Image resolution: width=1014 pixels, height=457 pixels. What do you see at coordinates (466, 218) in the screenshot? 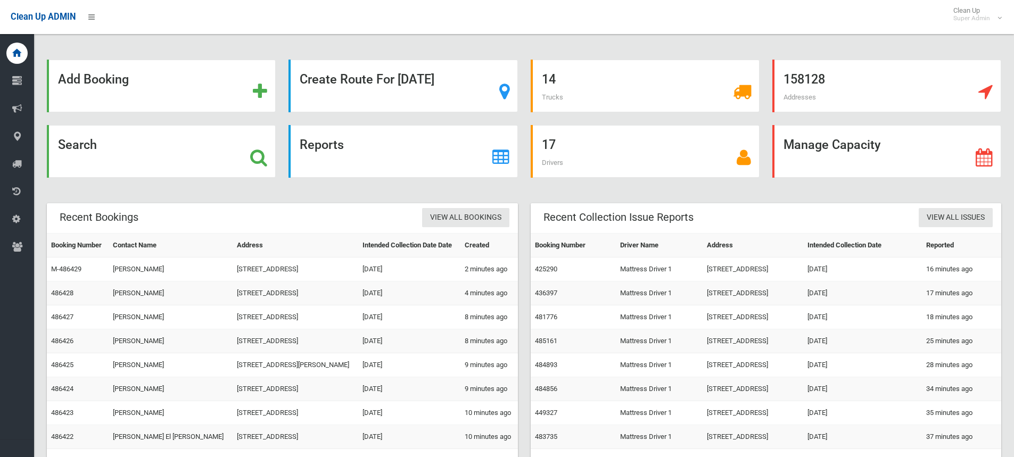
I see `a: View All Bookings` at bounding box center [466, 218].